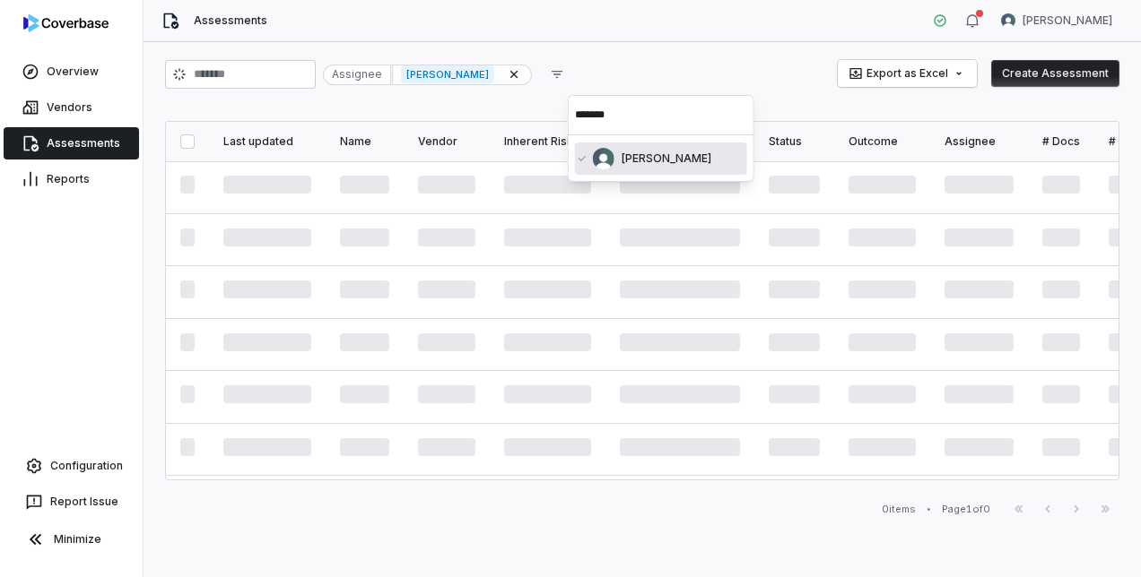 This screenshot has height=577, width=1141. I want to click on a: Reports, so click(71, 179).